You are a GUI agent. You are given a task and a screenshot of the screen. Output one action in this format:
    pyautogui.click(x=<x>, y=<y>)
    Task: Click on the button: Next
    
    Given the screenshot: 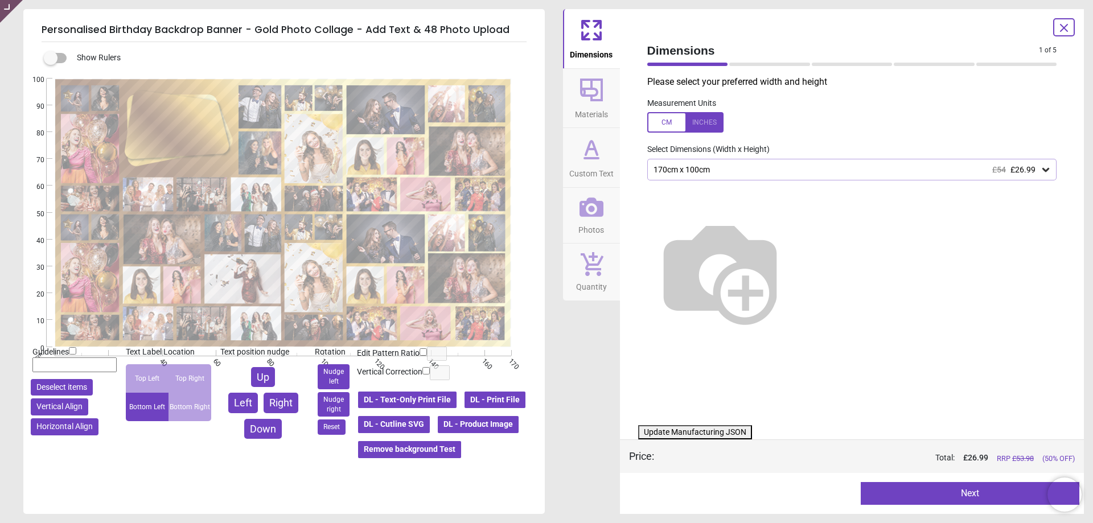 What is the action you would take?
    pyautogui.click(x=970, y=493)
    